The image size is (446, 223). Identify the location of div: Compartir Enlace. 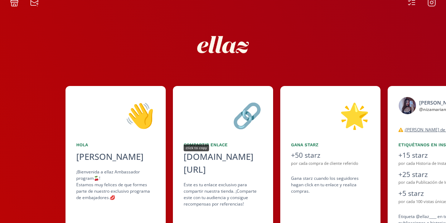
(223, 145).